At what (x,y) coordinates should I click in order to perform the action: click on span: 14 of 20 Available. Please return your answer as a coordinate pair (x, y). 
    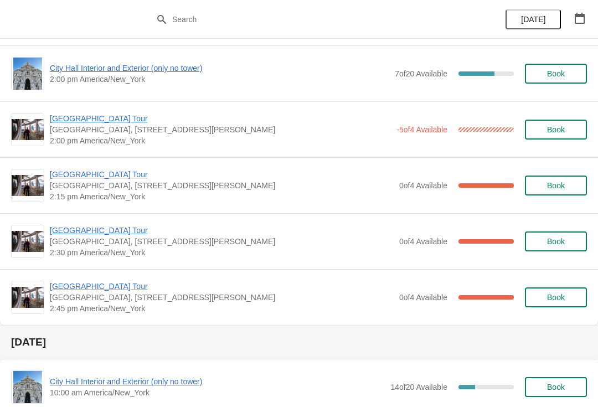
    Looking at the image, I should click on (419, 387).